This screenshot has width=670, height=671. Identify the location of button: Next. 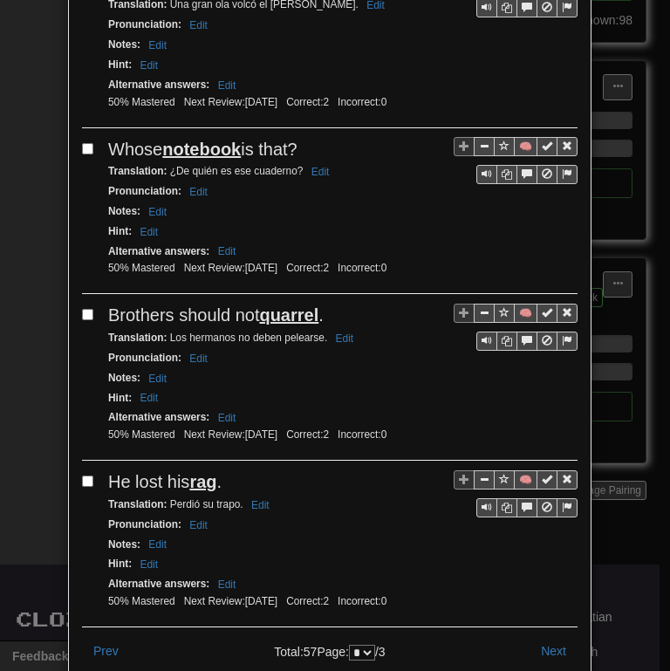
(553, 651).